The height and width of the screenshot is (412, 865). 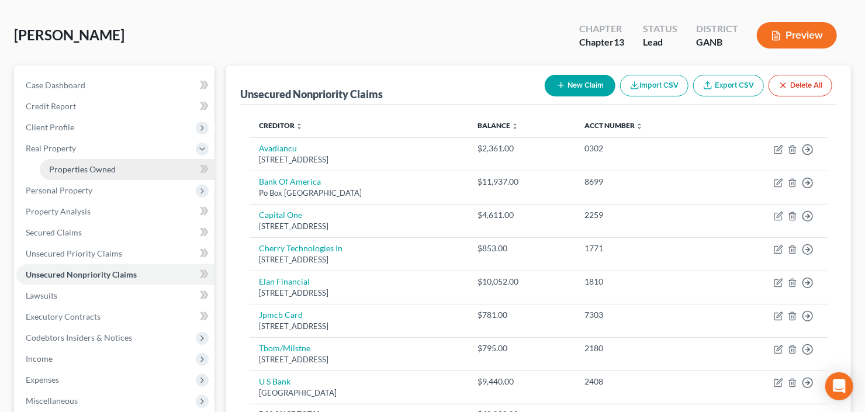 I want to click on div: $11,937.00, so click(x=521, y=182).